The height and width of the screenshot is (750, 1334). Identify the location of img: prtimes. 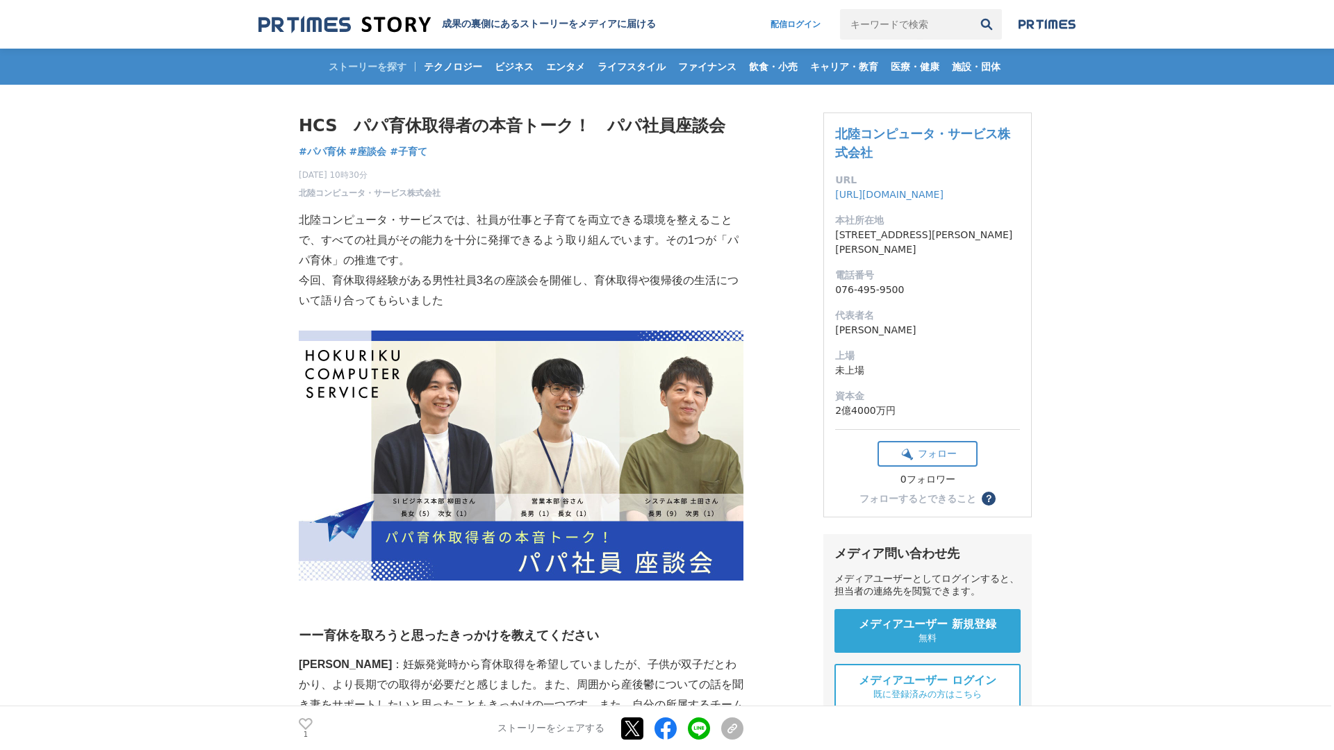
(1047, 24).